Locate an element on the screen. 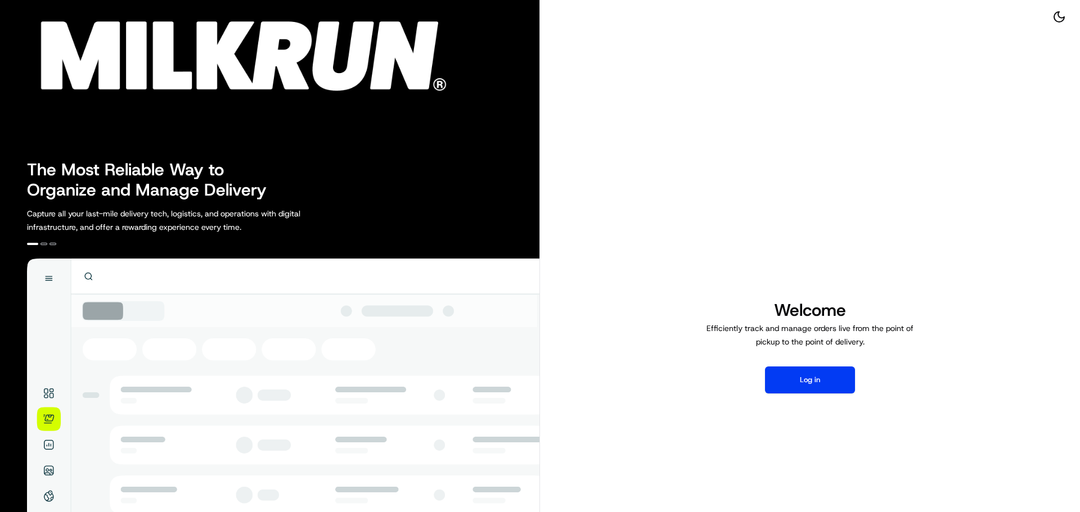 Image resolution: width=1080 pixels, height=512 pixels. h1: Welcome is located at coordinates (810, 310).